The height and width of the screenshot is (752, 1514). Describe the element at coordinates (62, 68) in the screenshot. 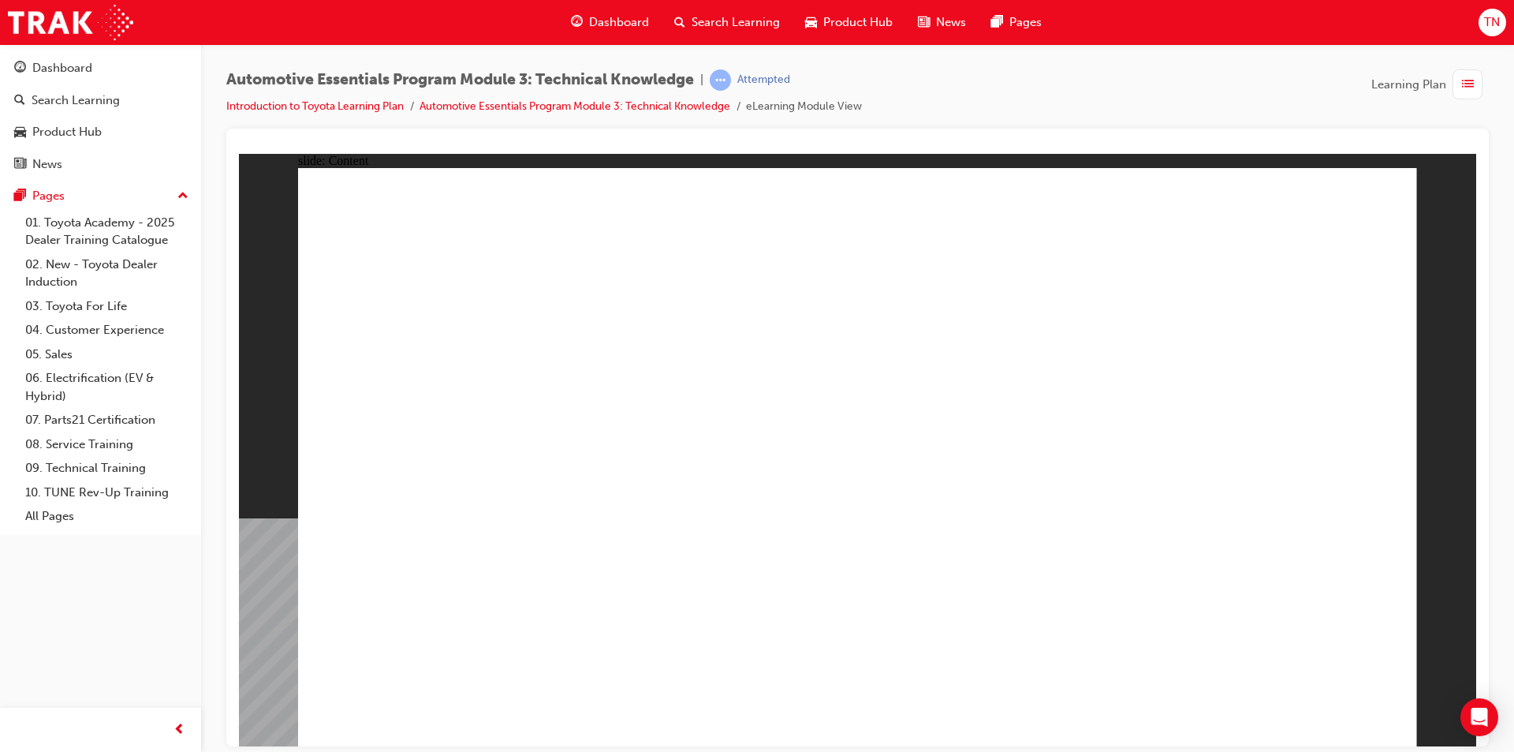

I see `div: Dashboard` at that location.